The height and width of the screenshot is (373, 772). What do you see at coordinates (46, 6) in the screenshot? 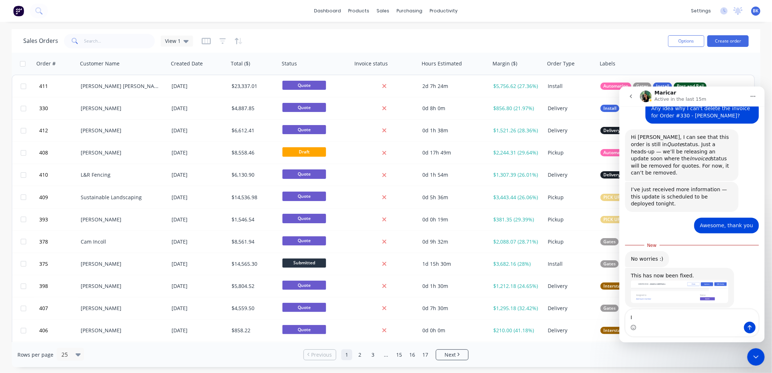
I see `h1: Maricar` at bounding box center [46, 6].